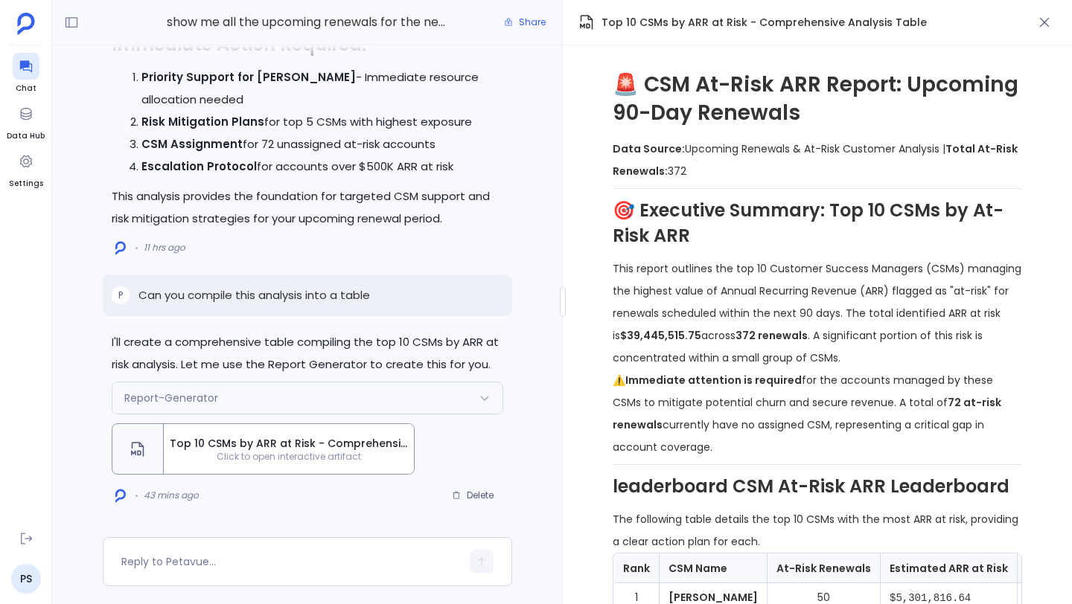  Describe the element at coordinates (192, 144) in the screenshot. I see `strong: CSM Assignment` at that location.